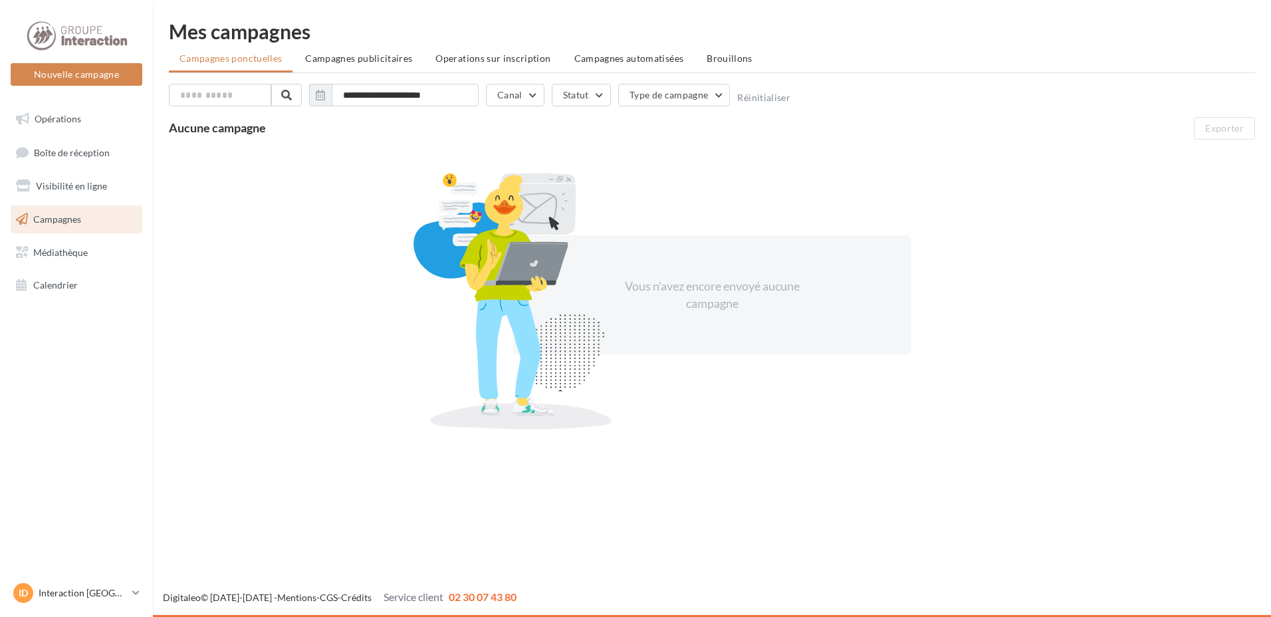 This screenshot has height=617, width=1271. What do you see at coordinates (60, 251) in the screenshot?
I see `span: Médiathèque` at bounding box center [60, 251].